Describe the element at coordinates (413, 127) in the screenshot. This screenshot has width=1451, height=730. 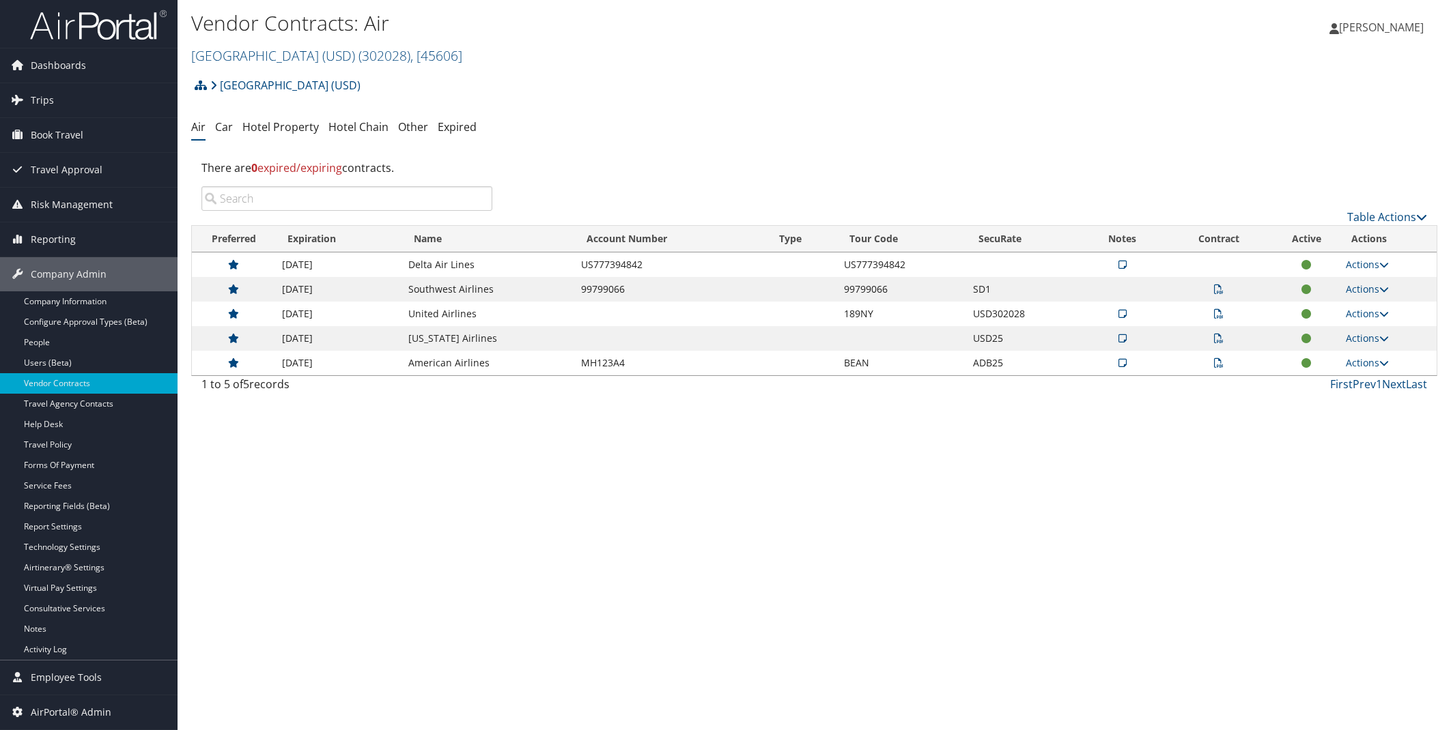
I see `a: Other` at that location.